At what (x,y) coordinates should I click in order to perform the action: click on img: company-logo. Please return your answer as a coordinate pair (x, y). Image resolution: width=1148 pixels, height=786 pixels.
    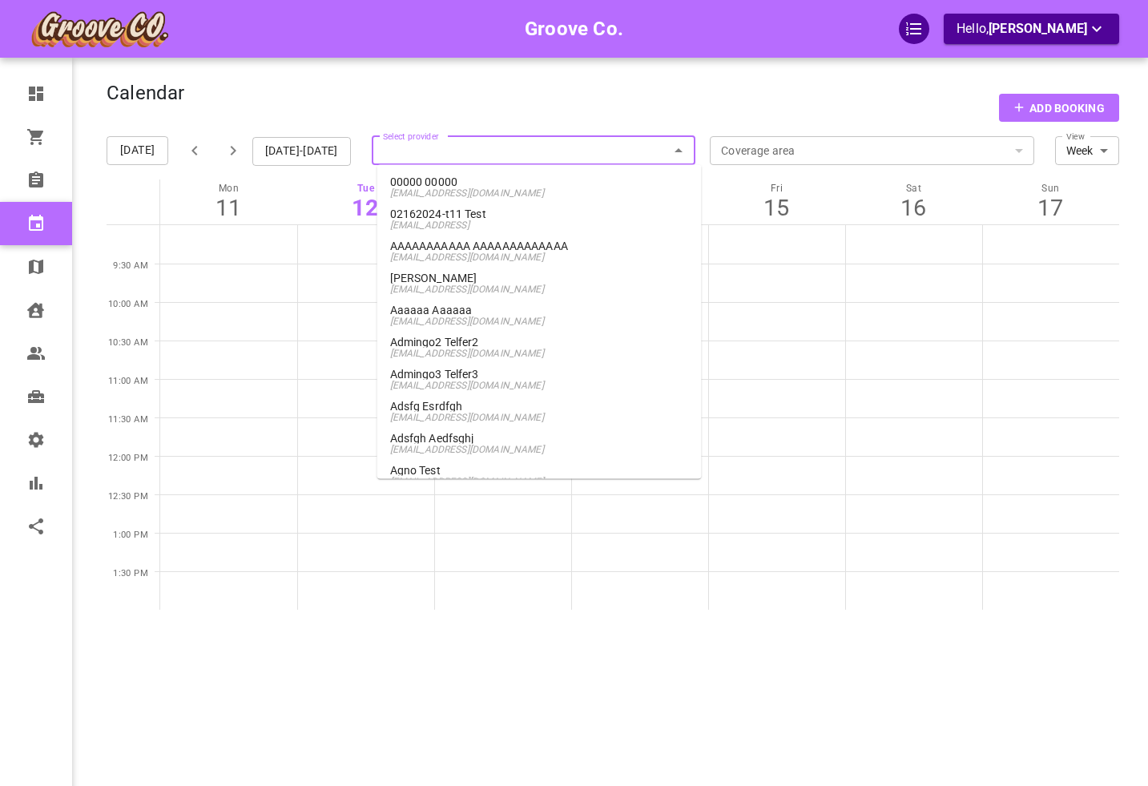
    Looking at the image, I should click on (99, 29).